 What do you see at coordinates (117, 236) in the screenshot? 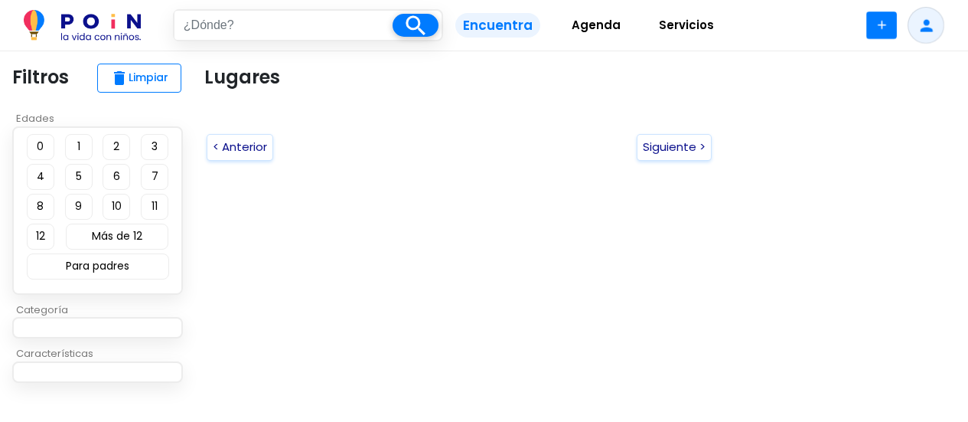
I see `button: Más de 12` at bounding box center [117, 236].